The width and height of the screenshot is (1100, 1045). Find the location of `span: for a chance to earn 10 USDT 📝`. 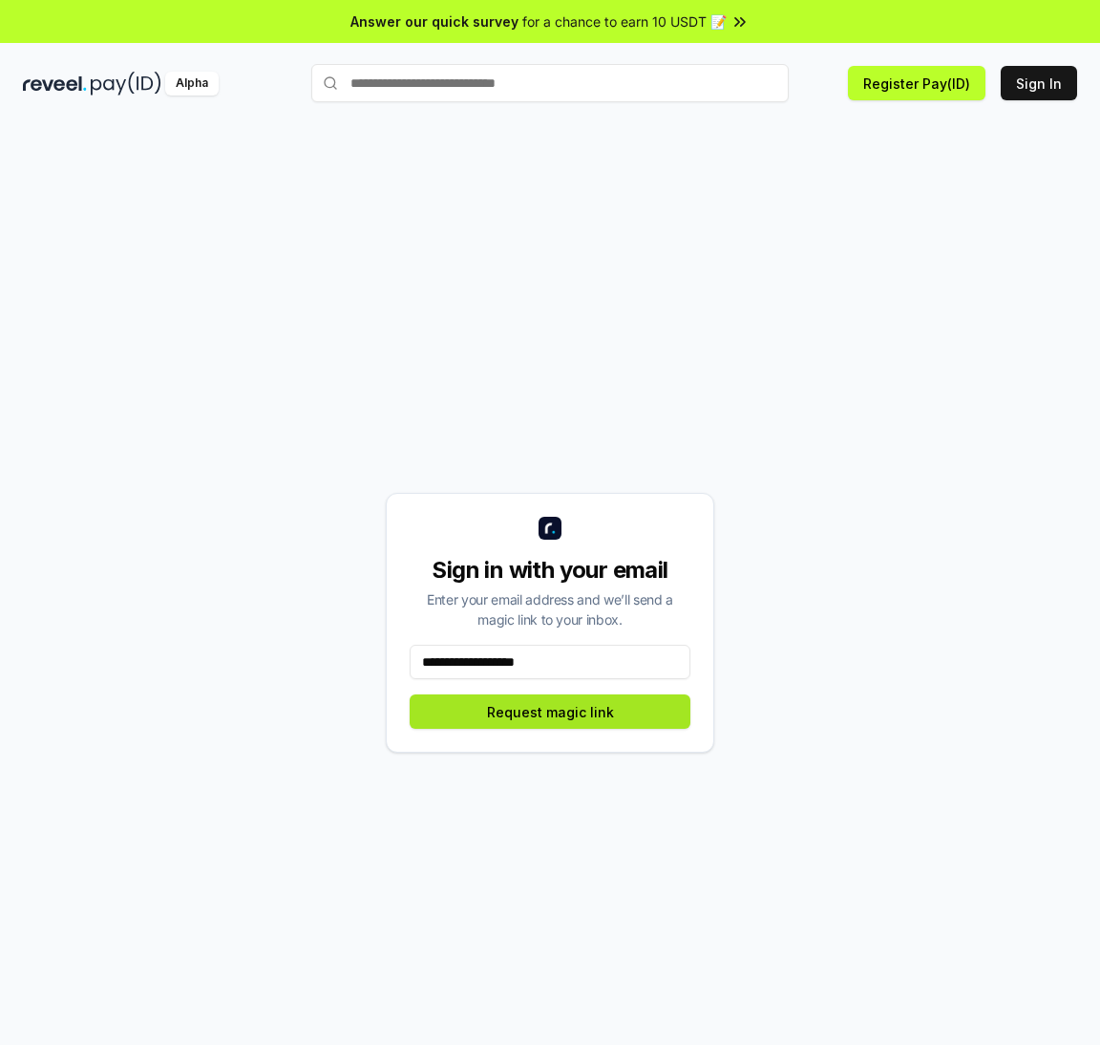

span: for a chance to earn 10 USDT 📝 is located at coordinates (625, 21).